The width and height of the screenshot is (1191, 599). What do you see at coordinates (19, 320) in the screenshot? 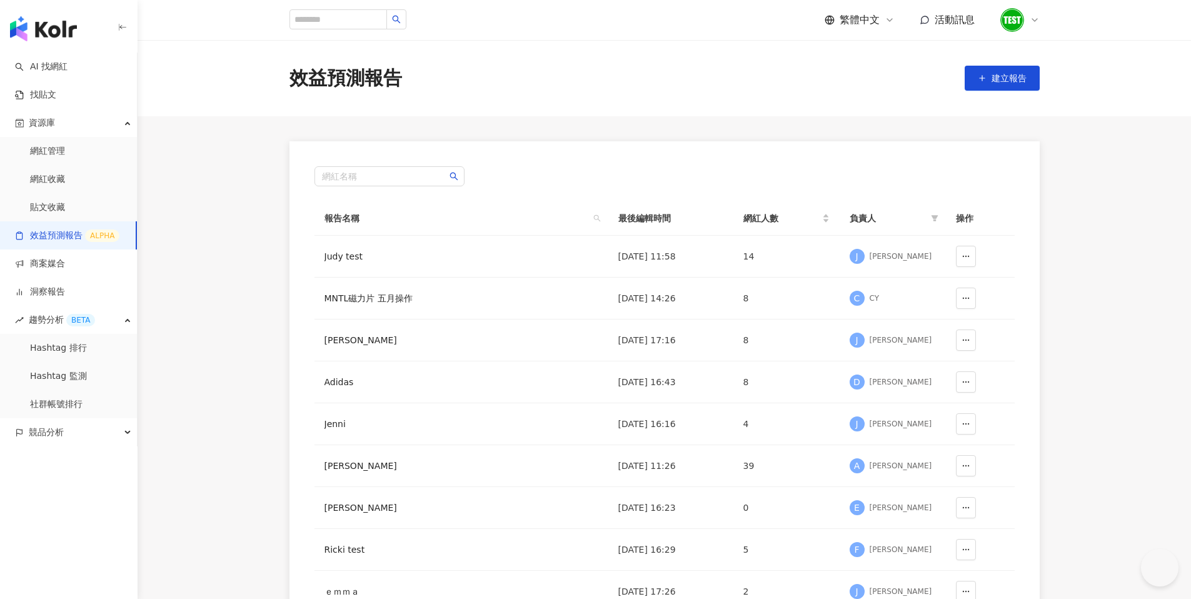
I see `span: rise` at bounding box center [19, 320].